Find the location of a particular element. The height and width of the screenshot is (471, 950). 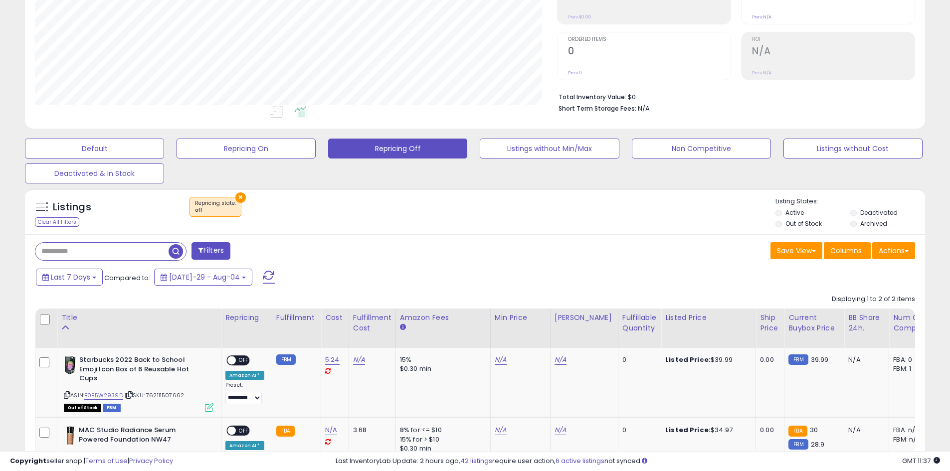

span: Compared to: is located at coordinates (127, 278).